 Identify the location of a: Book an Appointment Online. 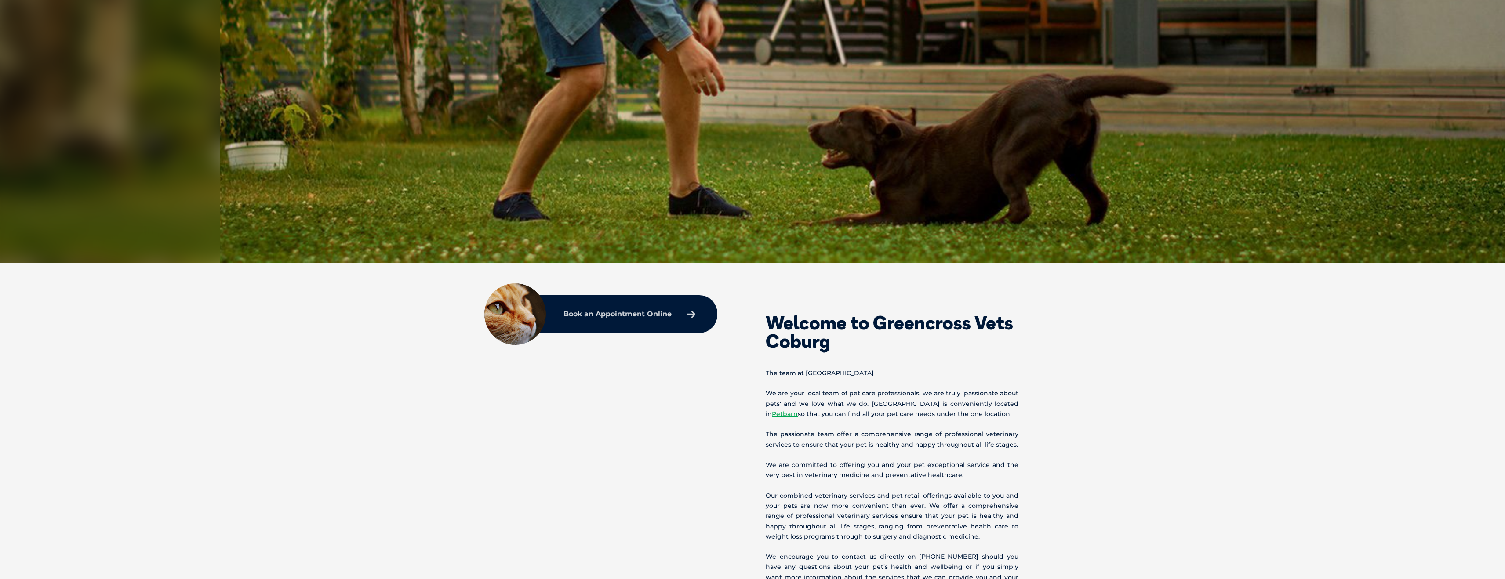
(629, 314).